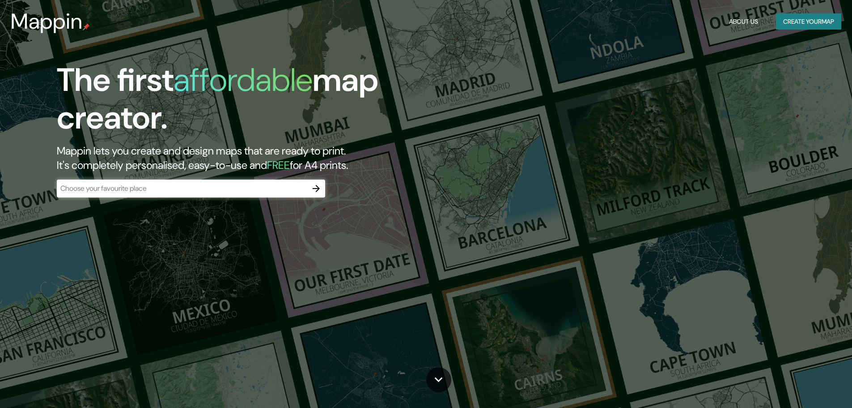 This screenshot has width=852, height=408. I want to click on input: Choose your favourite place, so click(182, 188).